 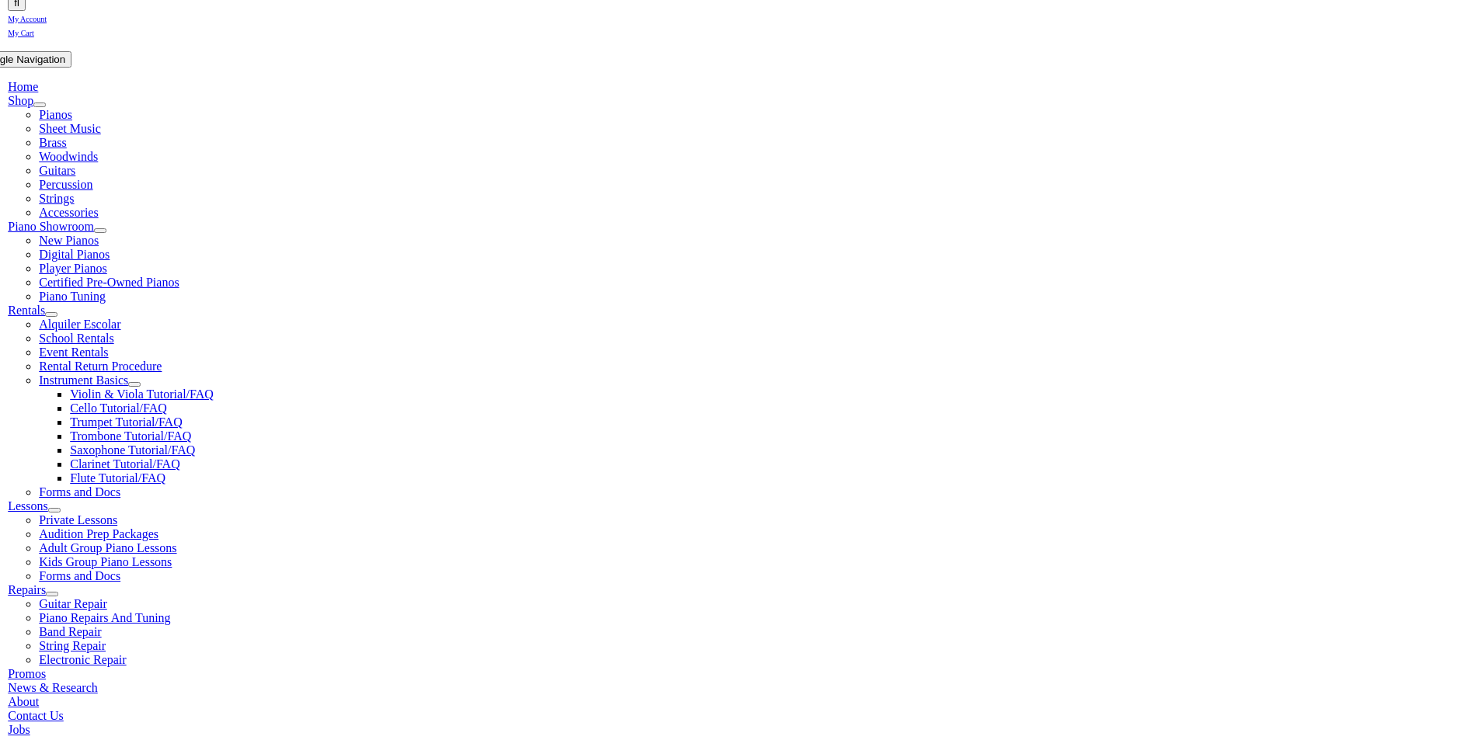 I want to click on span: About, so click(x=23, y=702).